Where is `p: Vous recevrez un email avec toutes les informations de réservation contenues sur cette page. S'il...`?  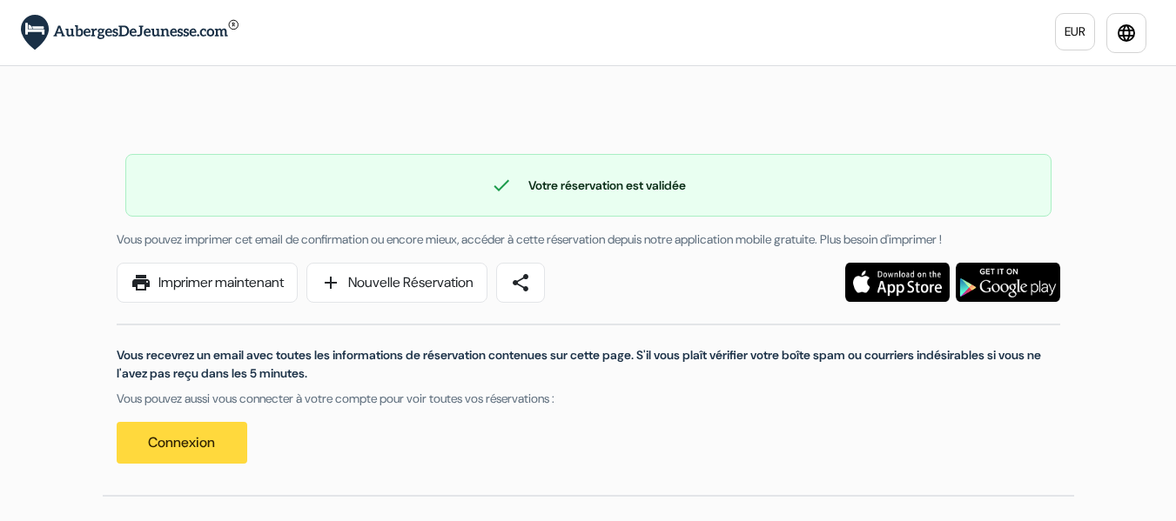 p: Vous recevrez un email avec toutes les informations de réservation contenues sur cette page. S'il... is located at coordinates (588, 365).